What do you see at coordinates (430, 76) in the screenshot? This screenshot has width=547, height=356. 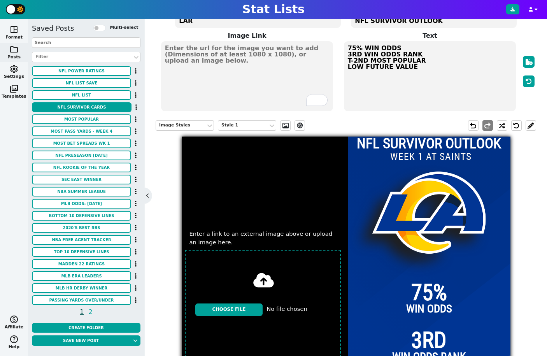 I see `textarea: 75% WIN ODDS 3RD WIN ODDS RANK T-2ND MOST POPULAR LOW FUTURE VALUE` at bounding box center [430, 76].